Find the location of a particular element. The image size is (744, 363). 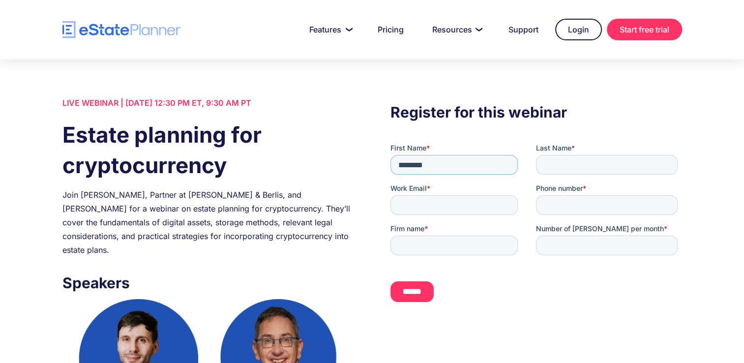

a: Features is located at coordinates (329, 30).